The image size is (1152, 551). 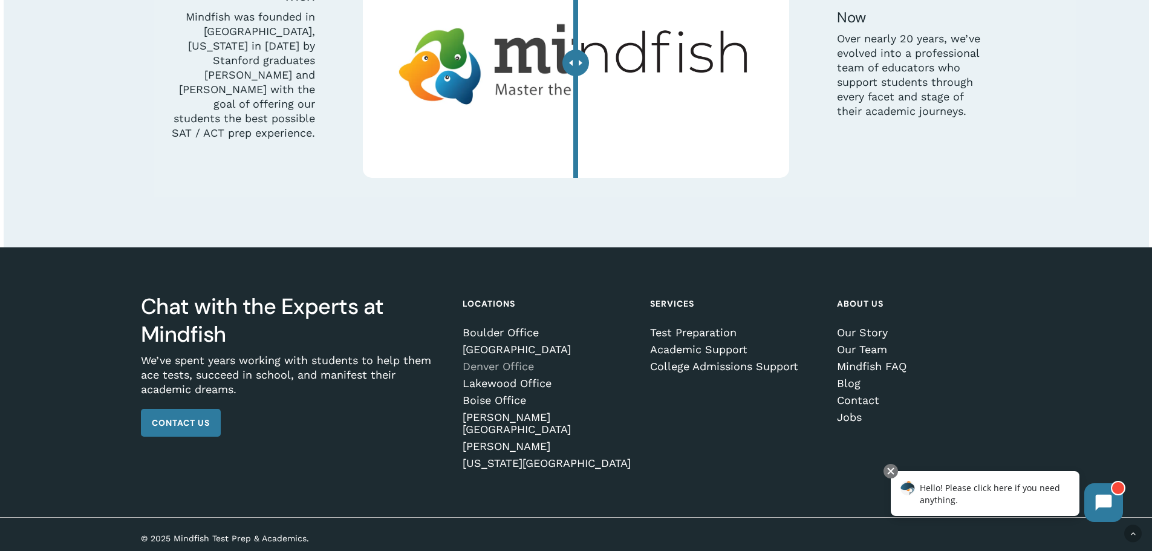 I want to click on h5: Now, so click(x=909, y=18).